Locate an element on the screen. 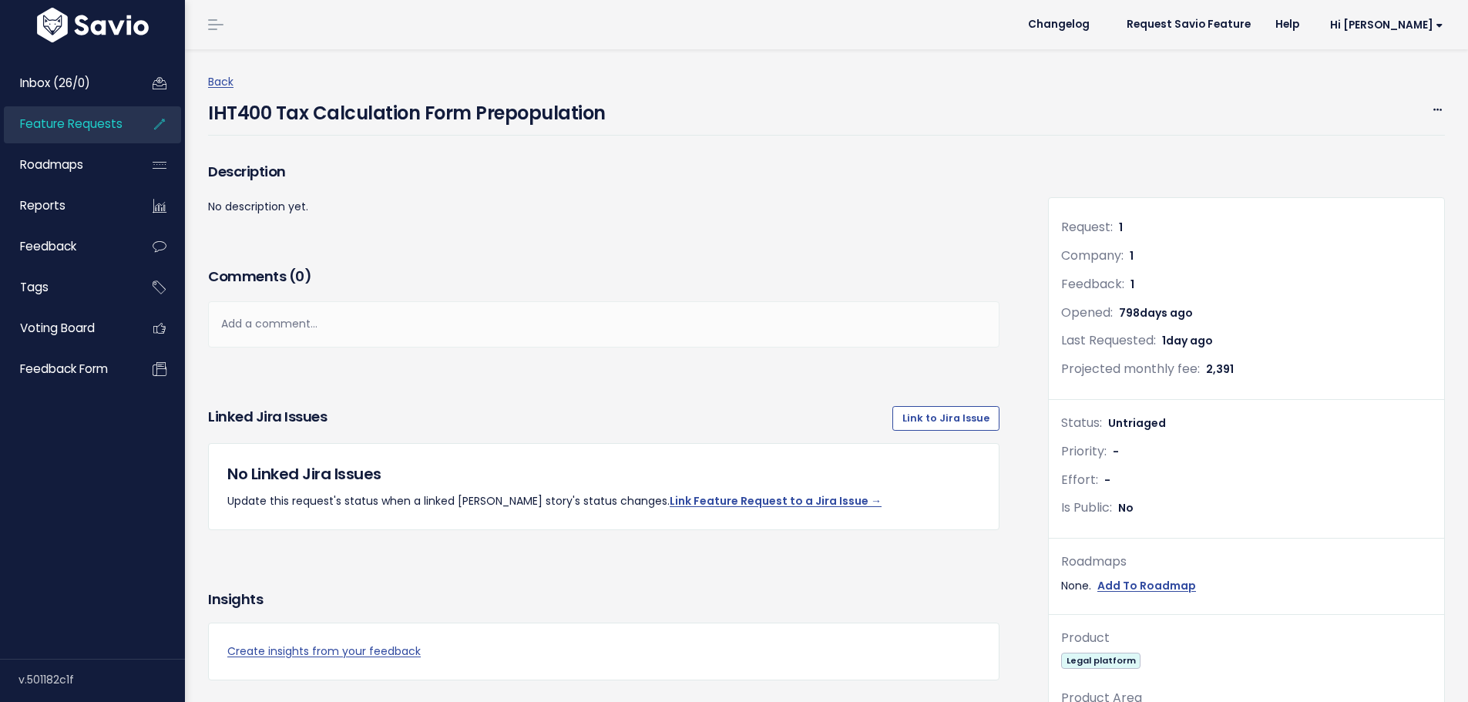 This screenshot has height=702, width=1468. span: Inbox (26/0) is located at coordinates (55, 82).